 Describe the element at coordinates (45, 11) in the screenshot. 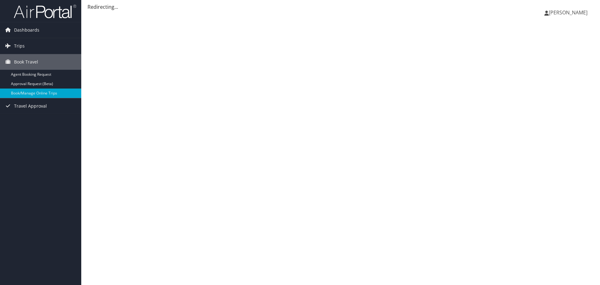

I see `img: airportal-logo.png` at that location.